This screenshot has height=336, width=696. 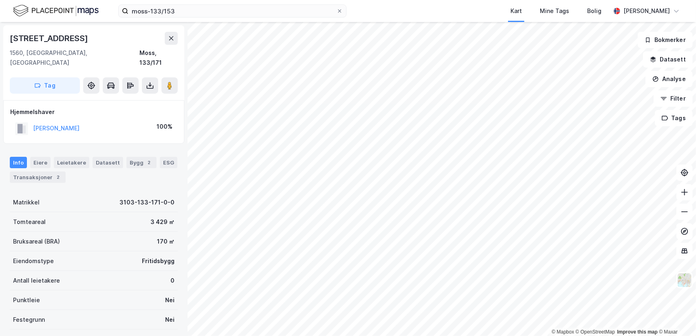 I want to click on div: Hjemmelshaver, so click(x=94, y=112).